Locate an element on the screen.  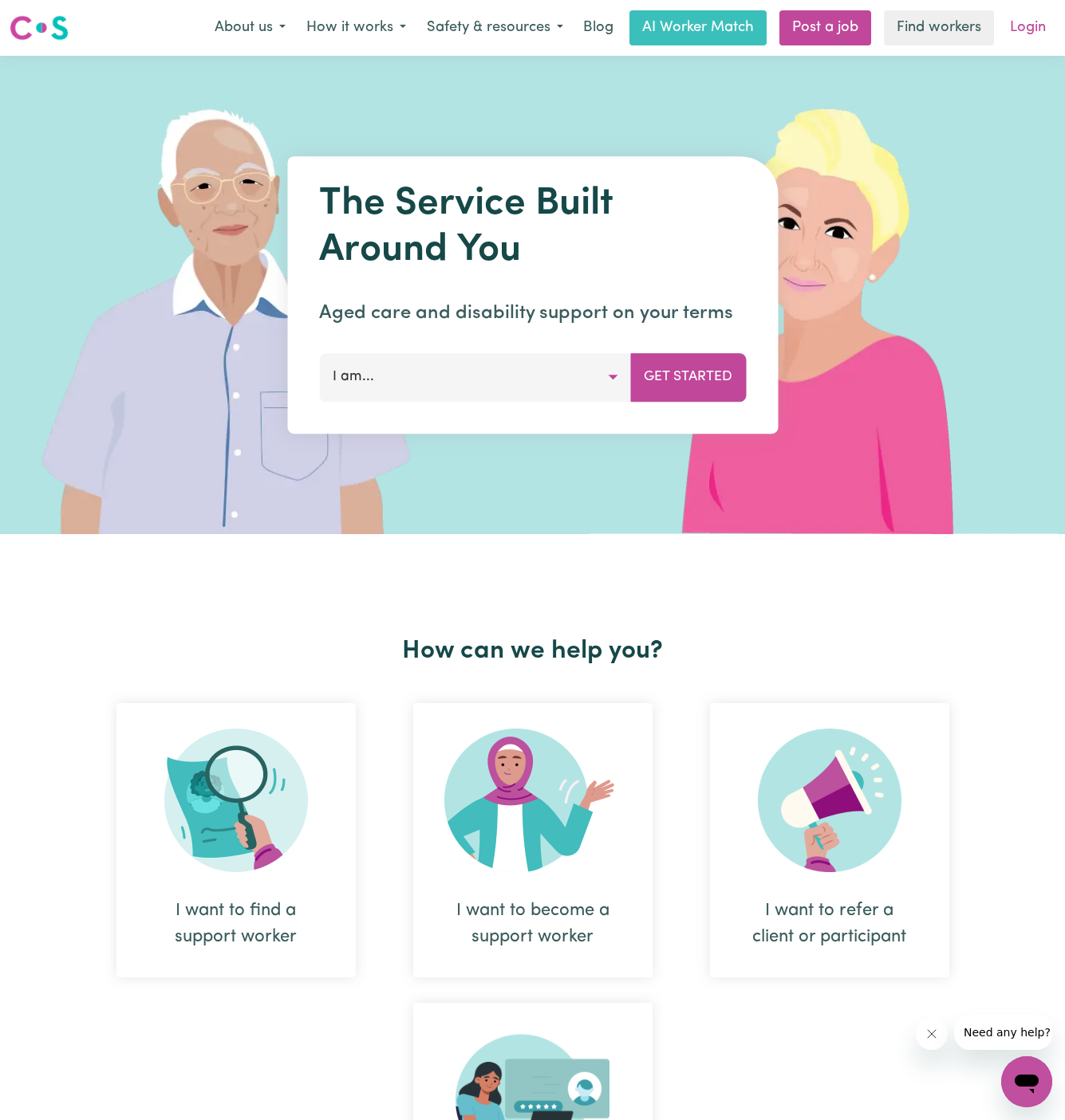
img: Become Worker is located at coordinates (532, 800).